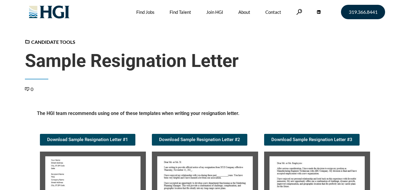  What do you see at coordinates (312, 140) in the screenshot?
I see `a: Download Sample Resignation Letter #3` at bounding box center [312, 140].